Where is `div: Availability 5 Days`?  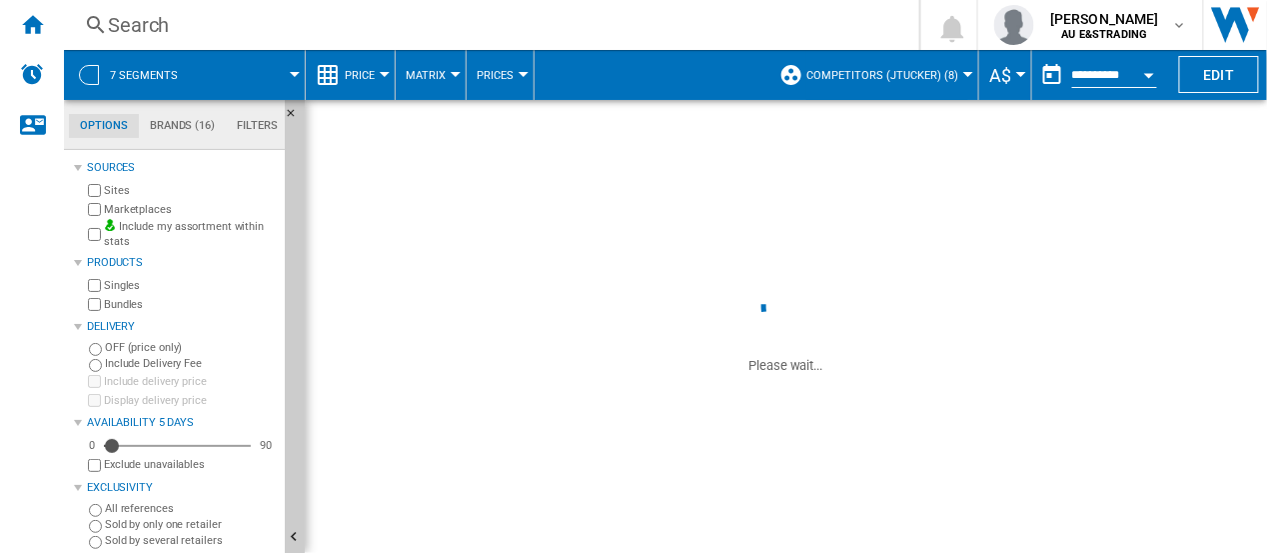
div: Availability 5 Days is located at coordinates (182, 423).